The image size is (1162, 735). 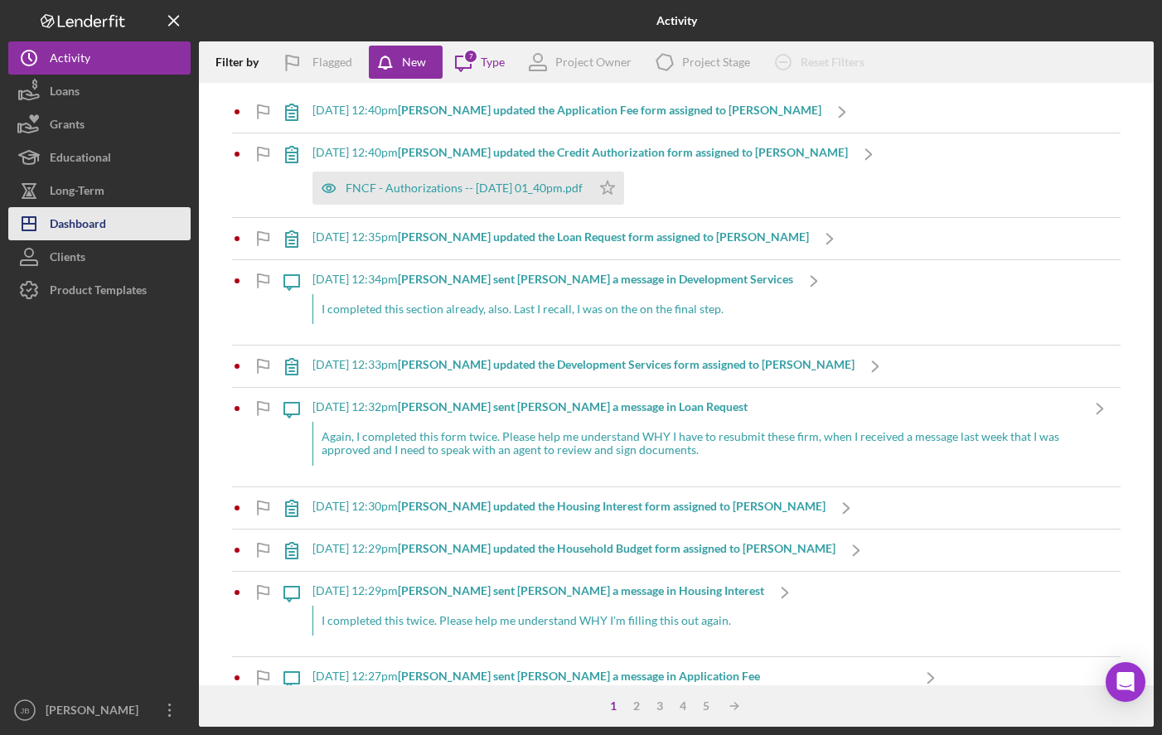 What do you see at coordinates (77, 192) in the screenshot?
I see `div: Long-Term` at bounding box center [77, 192].